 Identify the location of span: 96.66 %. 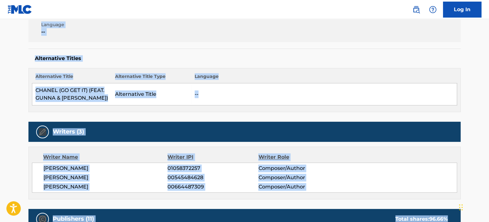
(439, 219).